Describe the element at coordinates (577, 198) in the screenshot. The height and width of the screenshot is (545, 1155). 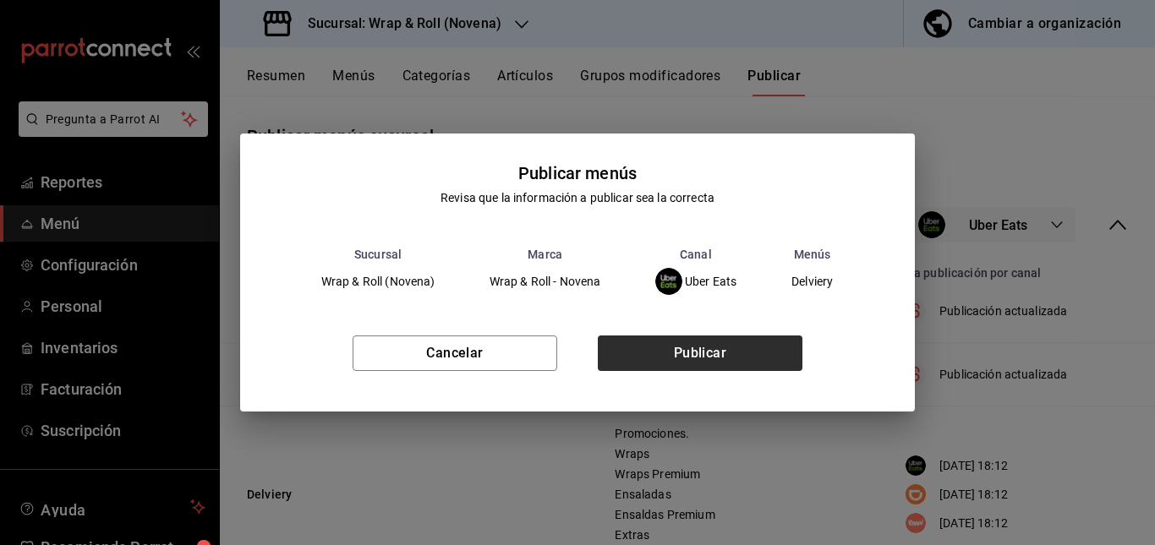
I see `div: Revisa que la información a publicar sea la correcta` at that location.